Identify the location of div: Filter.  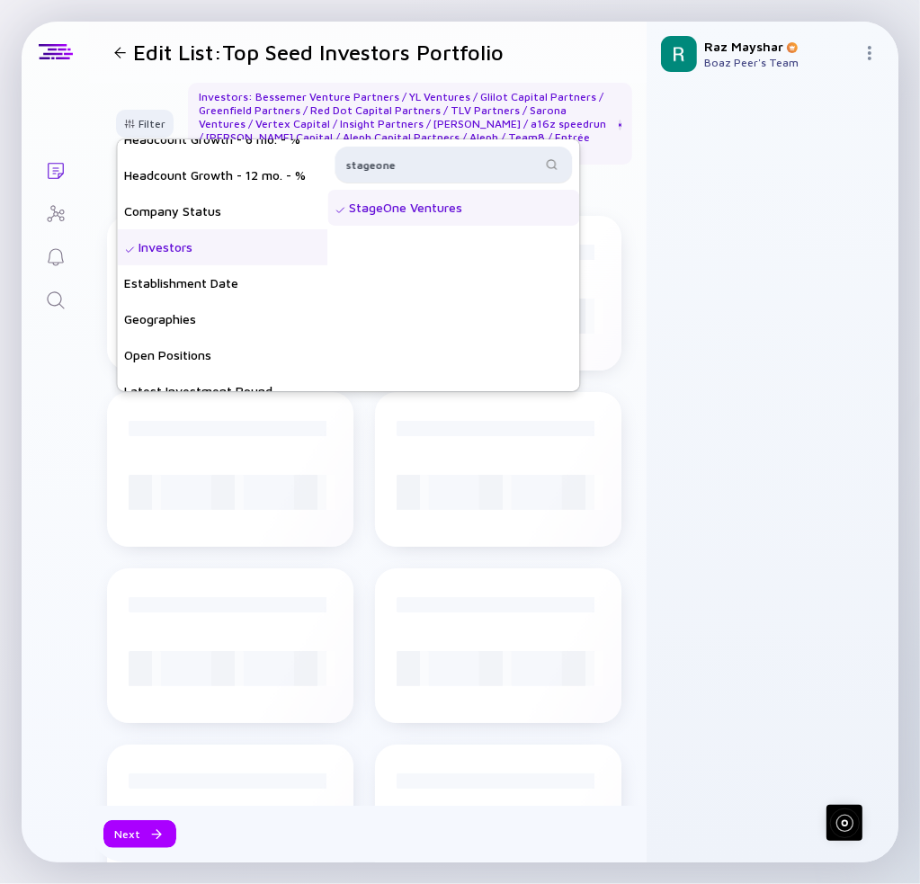
(145, 123).